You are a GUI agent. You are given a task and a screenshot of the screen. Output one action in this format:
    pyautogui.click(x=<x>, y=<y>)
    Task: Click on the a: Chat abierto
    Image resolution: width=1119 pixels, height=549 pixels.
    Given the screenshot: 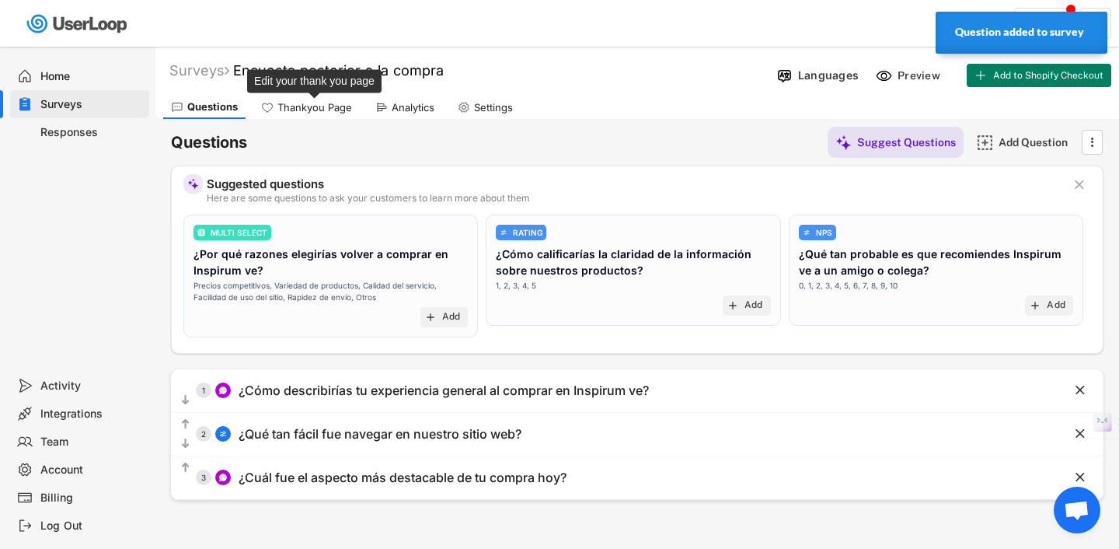 What is the action you would take?
    pyautogui.click(x=1077, y=510)
    